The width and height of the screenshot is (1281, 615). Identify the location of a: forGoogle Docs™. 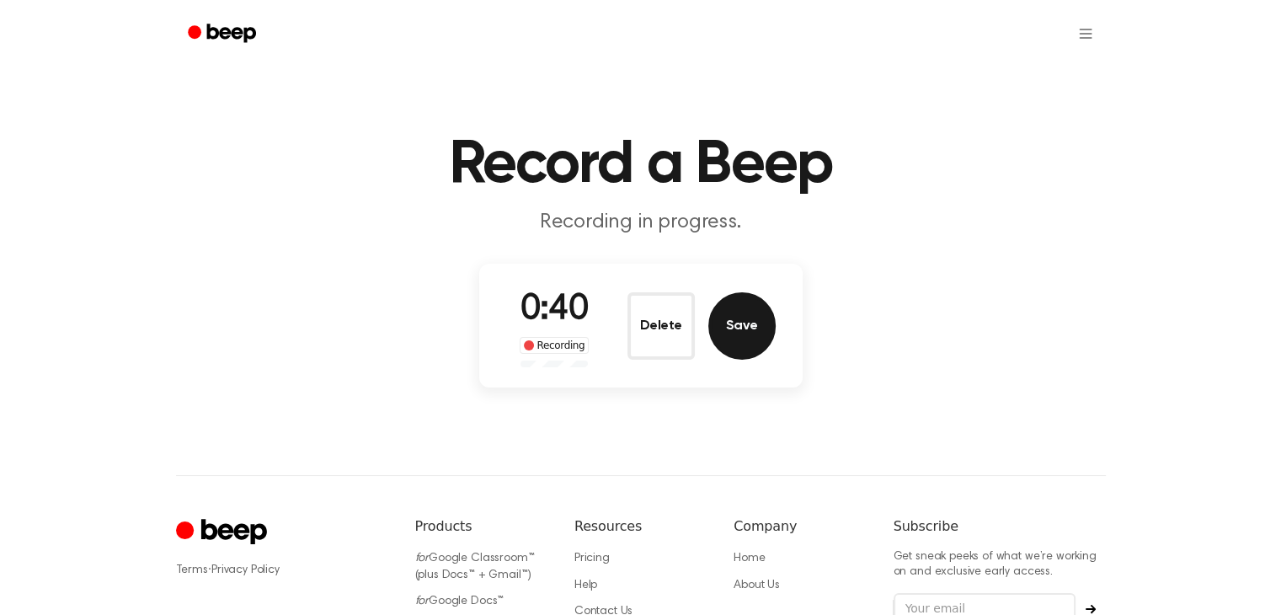
(460, 601).